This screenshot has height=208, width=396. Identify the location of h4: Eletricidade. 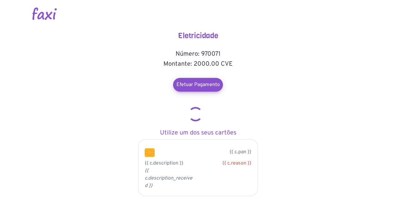
(198, 36).